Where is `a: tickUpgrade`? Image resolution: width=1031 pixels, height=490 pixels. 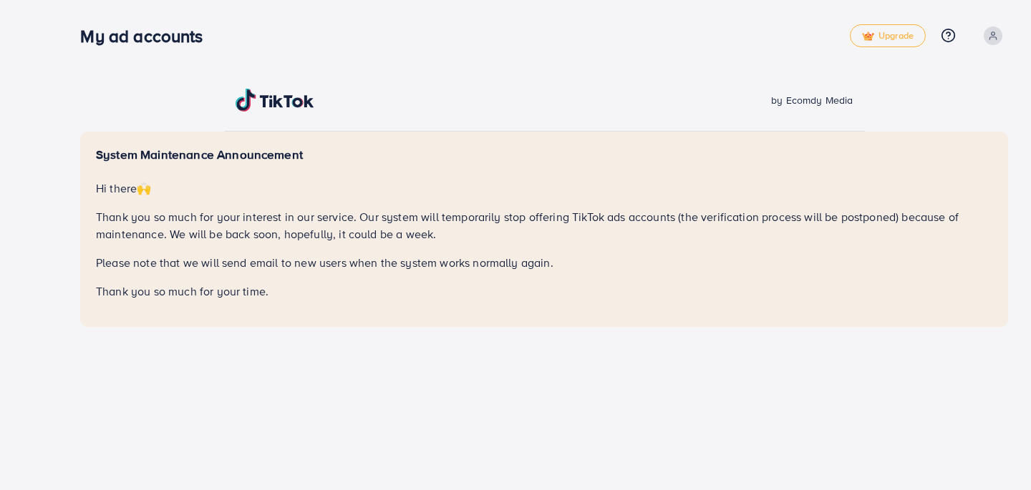
a: tickUpgrade is located at coordinates (888, 36).